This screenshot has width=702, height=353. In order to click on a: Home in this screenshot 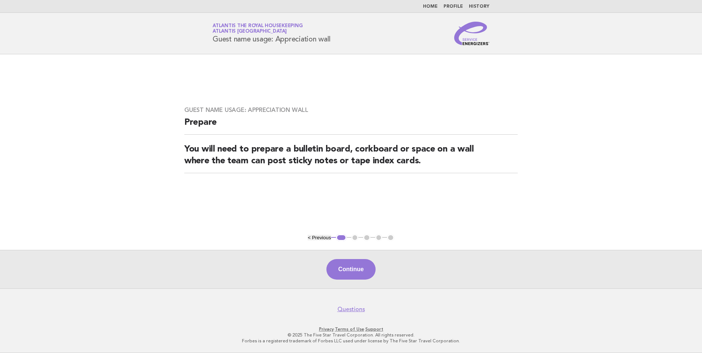, I will do `click(430, 7)`.